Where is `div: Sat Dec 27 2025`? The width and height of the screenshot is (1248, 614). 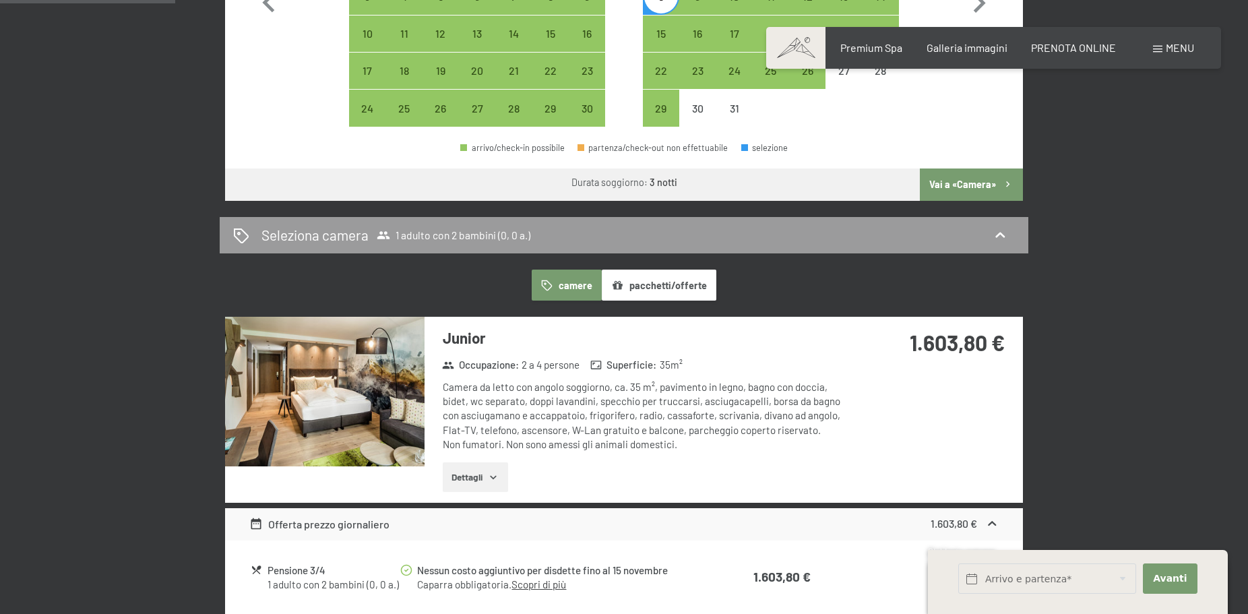 div: Sat Dec 27 2025 is located at coordinates (844, 71).